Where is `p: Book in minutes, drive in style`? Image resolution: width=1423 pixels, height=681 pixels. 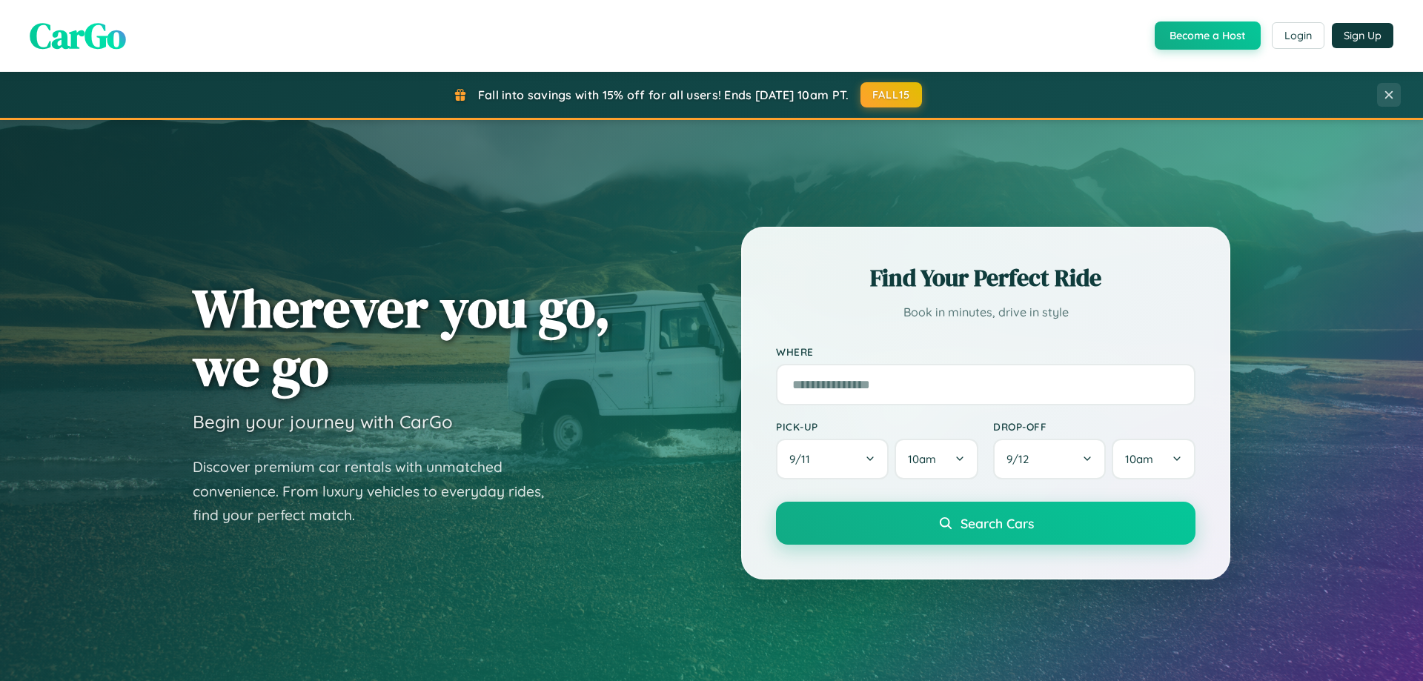
p: Book in minutes, drive in style is located at coordinates (986, 312).